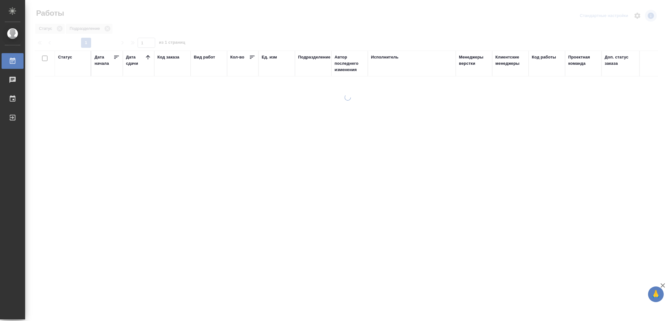  What do you see at coordinates (511, 60) in the screenshot?
I see `div: Клиентские менеджеры` at bounding box center [511, 60].